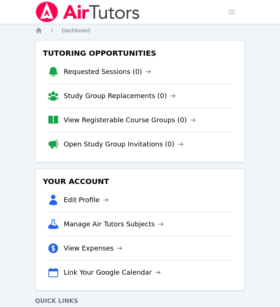 The width and height of the screenshot is (280, 307). I want to click on a: View Registerable Course Groups (0), so click(129, 120).